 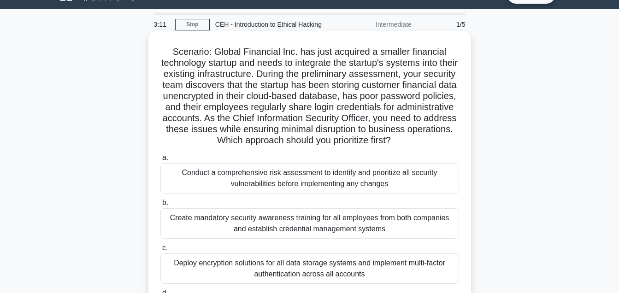 What do you see at coordinates (376, 24) in the screenshot?
I see `div: Intermediate` at bounding box center [376, 24].